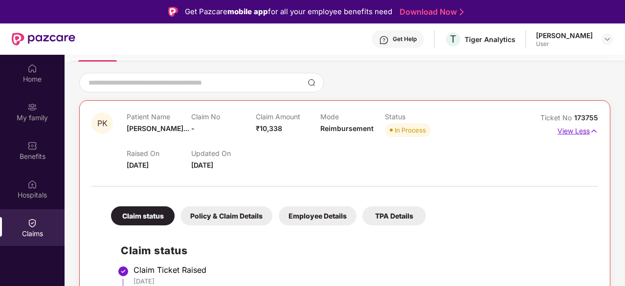  I want to click on div: Claim status, so click(143, 216).